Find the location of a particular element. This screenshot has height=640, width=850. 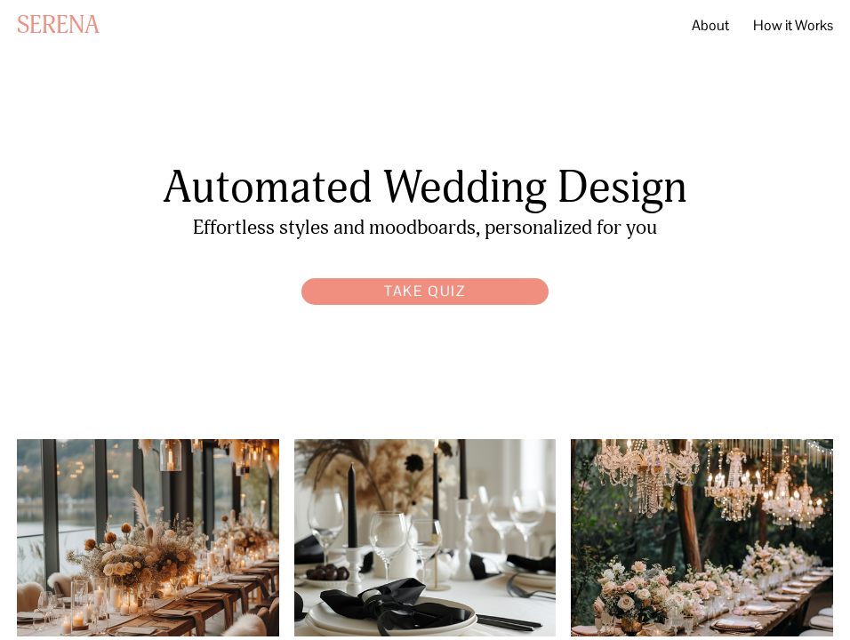

img: enjoyrightnow_62516_Create_a_photo-like_image_with_the_followin_896bcb00-812a-4eb5-9ca0-be1c4d3de... is located at coordinates (425, 538).